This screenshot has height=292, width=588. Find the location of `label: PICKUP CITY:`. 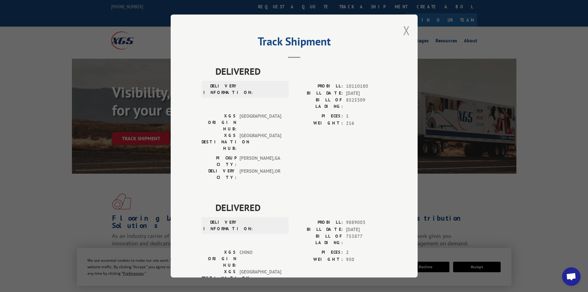

label: PICKUP CITY: is located at coordinates (219, 161).